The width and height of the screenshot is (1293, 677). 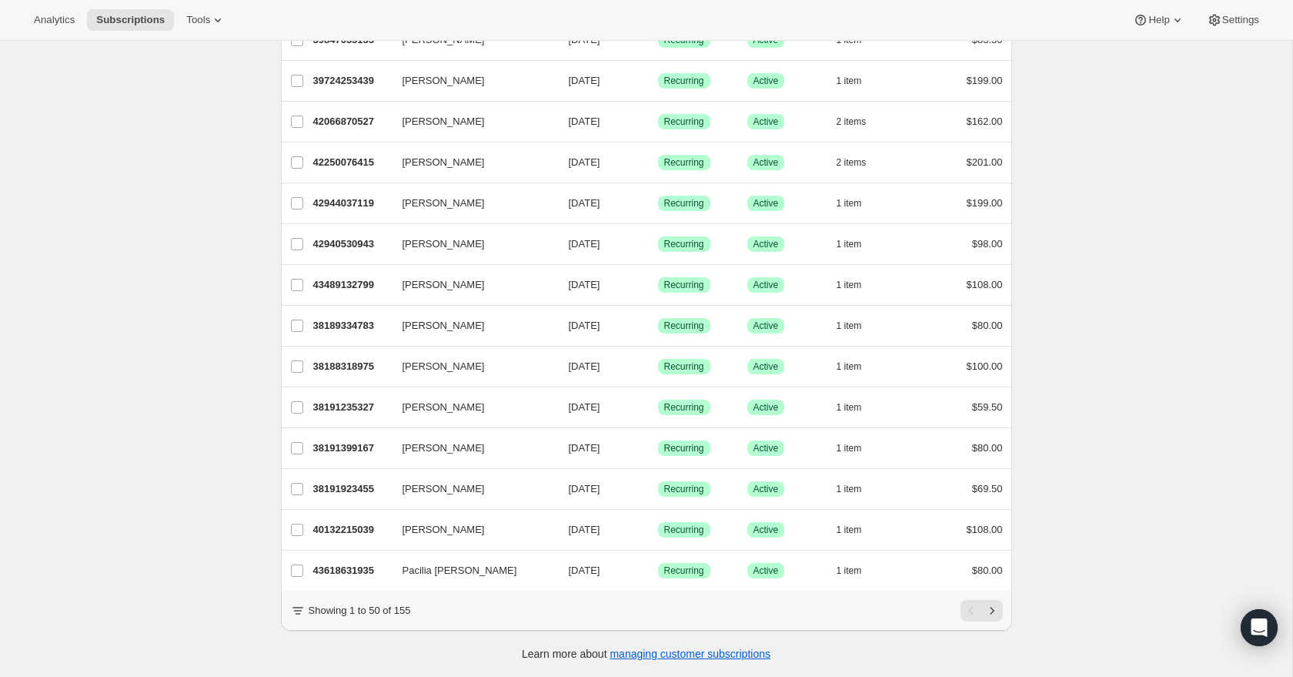 I want to click on button: Help, so click(x=1158, y=20).